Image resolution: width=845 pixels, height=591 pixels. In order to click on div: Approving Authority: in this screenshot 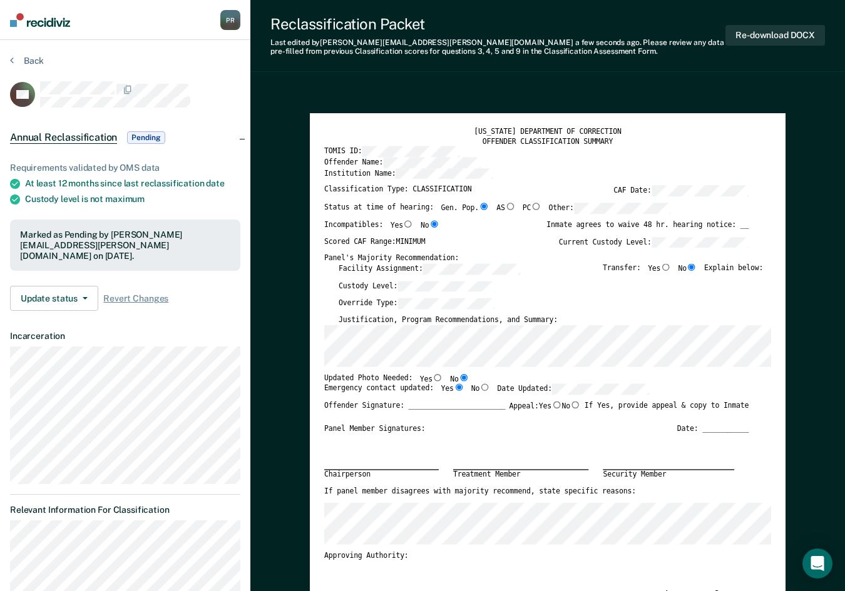, I will do `click(536, 556)`.